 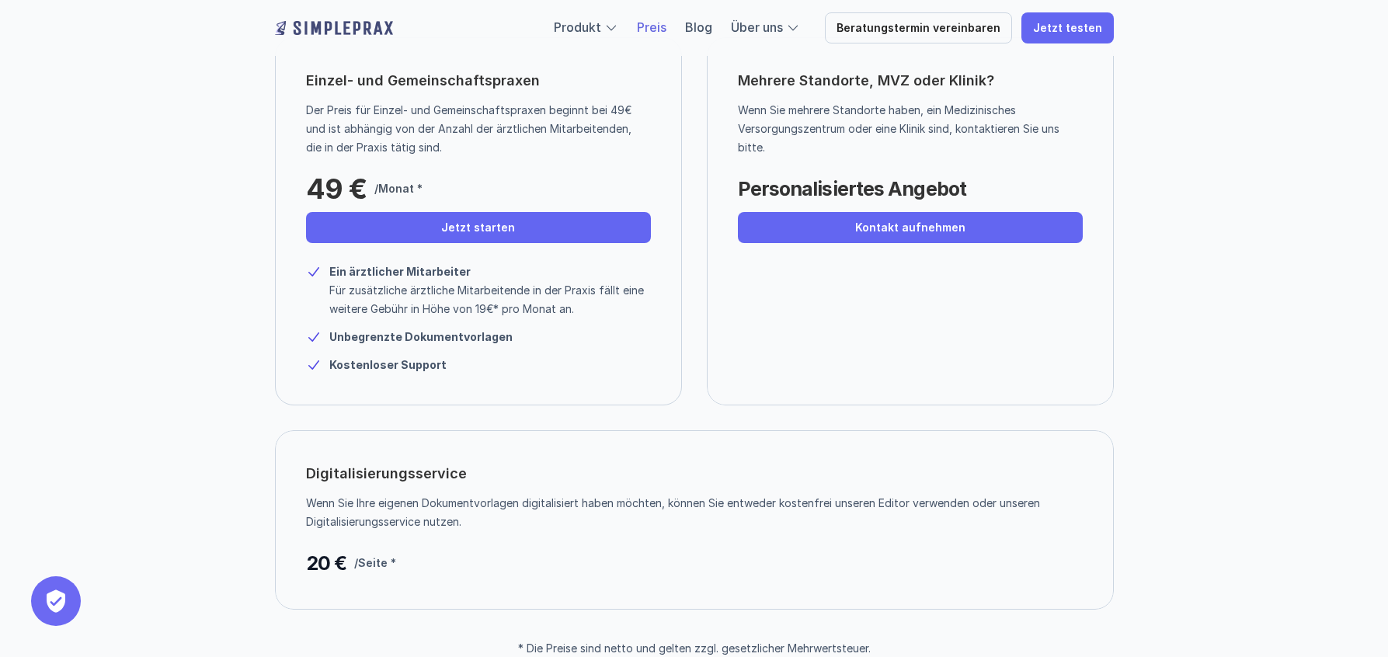 I want to click on p: Beratungstermin vereinbaren, so click(x=918, y=28).